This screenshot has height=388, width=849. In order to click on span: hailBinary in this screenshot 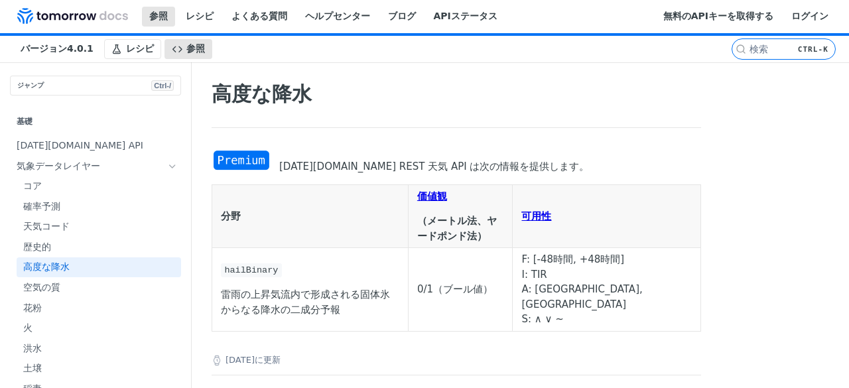, I will do `click(251, 270)`.